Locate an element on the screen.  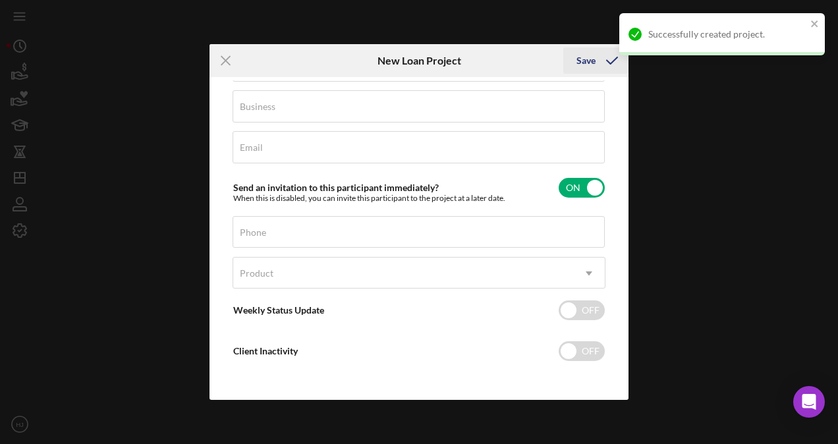
div: Open Intercom Messenger is located at coordinates (809, 402).